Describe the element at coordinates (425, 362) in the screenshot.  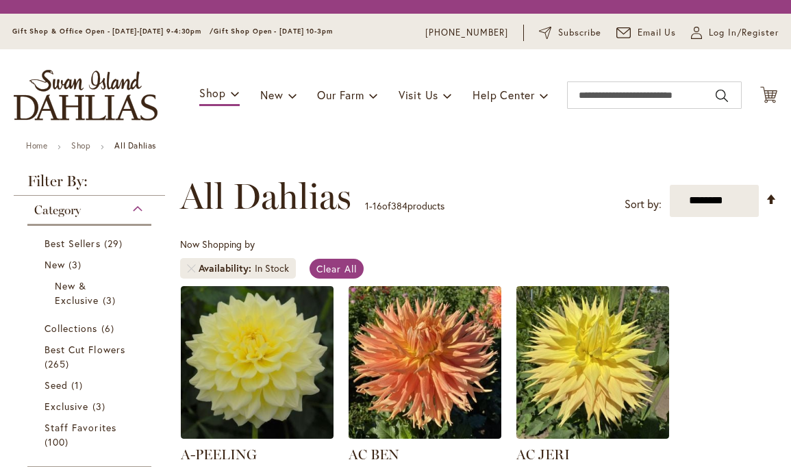
I see `img: AC BEN` at that location.